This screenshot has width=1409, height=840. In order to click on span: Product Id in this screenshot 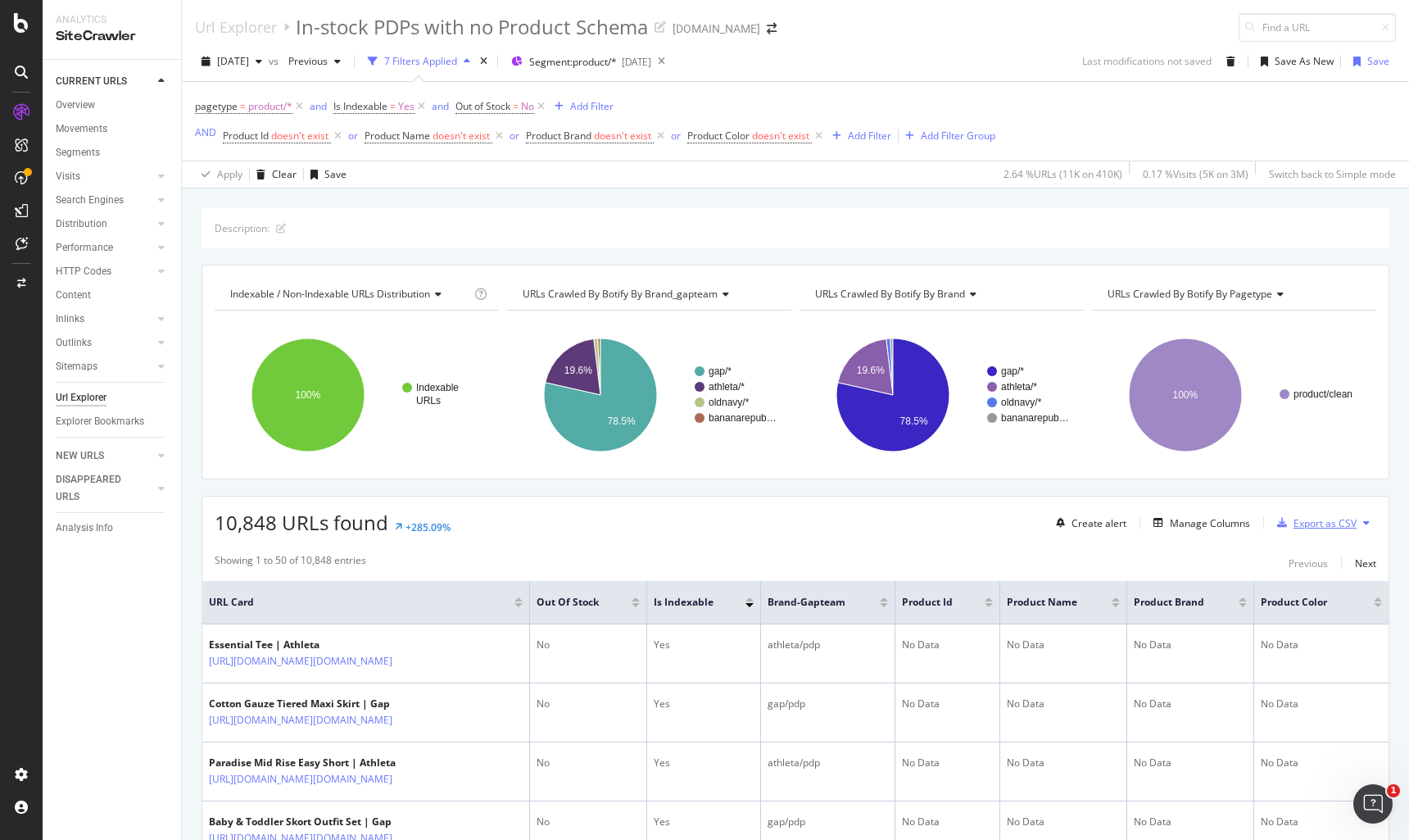, I will do `click(246, 136)`.